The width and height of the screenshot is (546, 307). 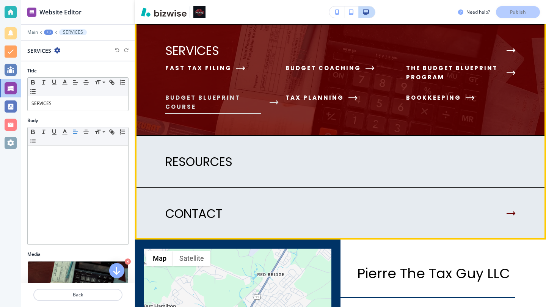 What do you see at coordinates (205, 68) in the screenshot?
I see `button: fast tax filing` at bounding box center [205, 68].